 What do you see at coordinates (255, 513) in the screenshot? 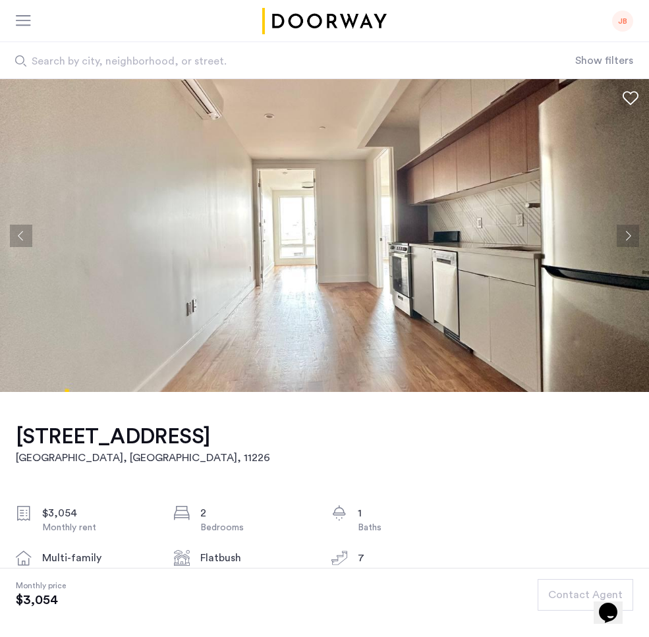
I see `div: 2` at bounding box center [255, 513].